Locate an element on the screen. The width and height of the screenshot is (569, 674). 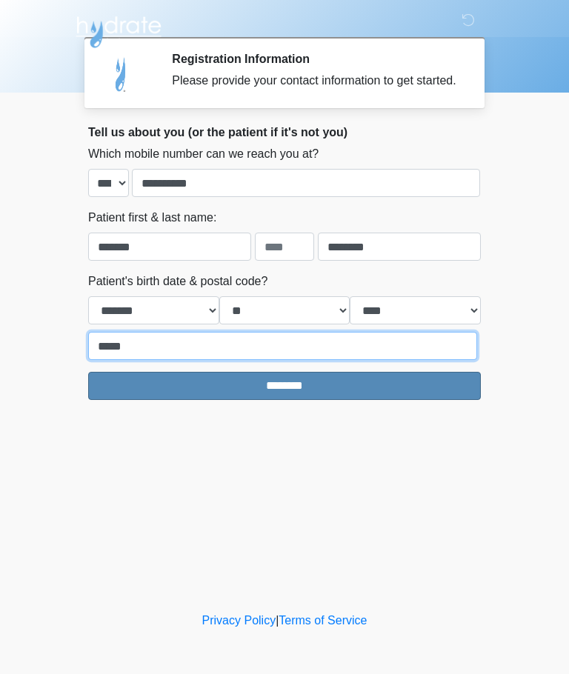
label: Which mobile number can we reach you at? is located at coordinates (203, 154).